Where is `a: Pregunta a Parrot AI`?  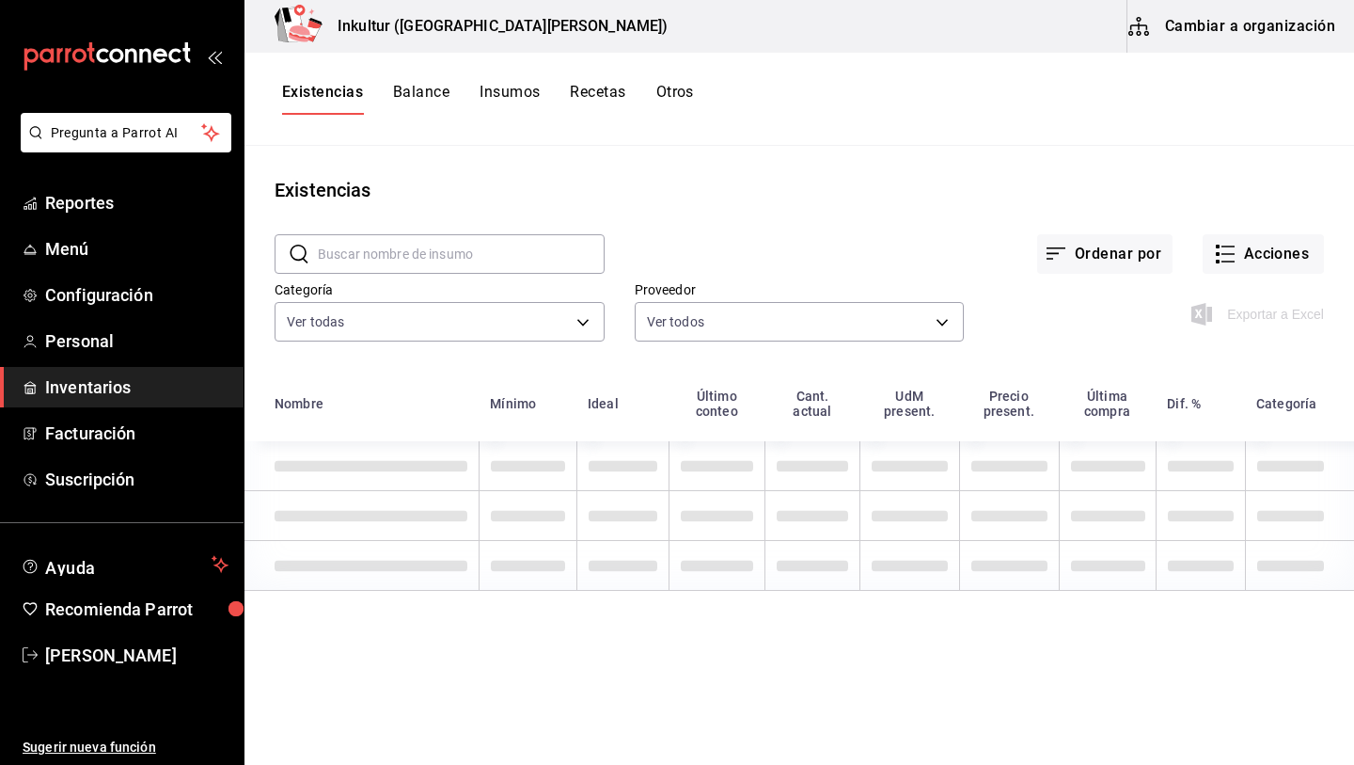
a: Pregunta a Parrot AI is located at coordinates (122, 146).